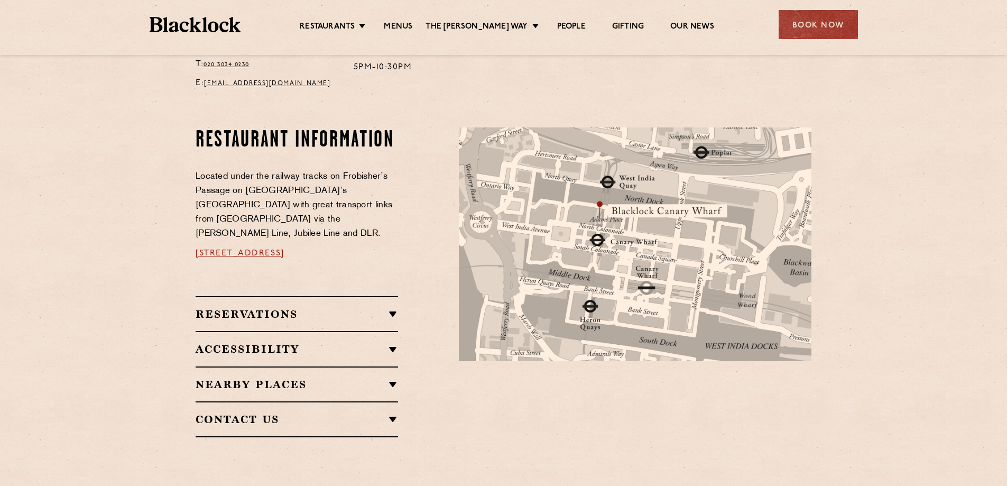 This screenshot has width=1007, height=486. I want to click on a: Gifting, so click(628, 27).